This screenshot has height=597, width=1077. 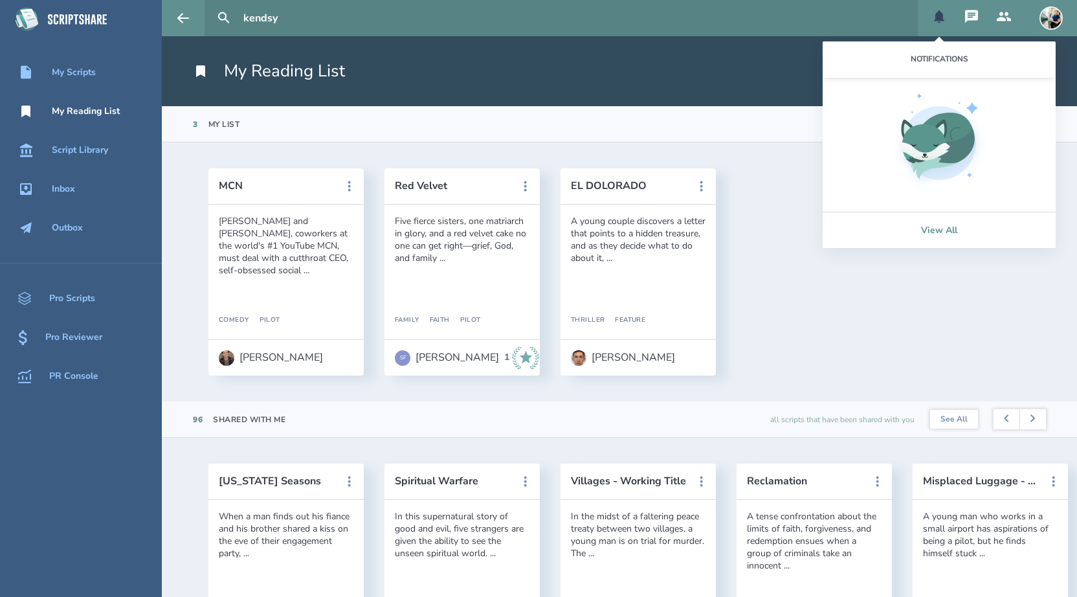 What do you see at coordinates (453, 186) in the screenshot?
I see `button: Red Velvet` at bounding box center [453, 186].